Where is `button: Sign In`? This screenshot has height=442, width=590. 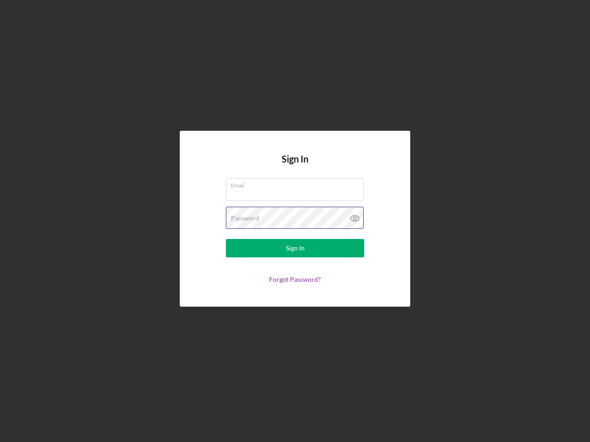
button: Sign In is located at coordinates (295, 248).